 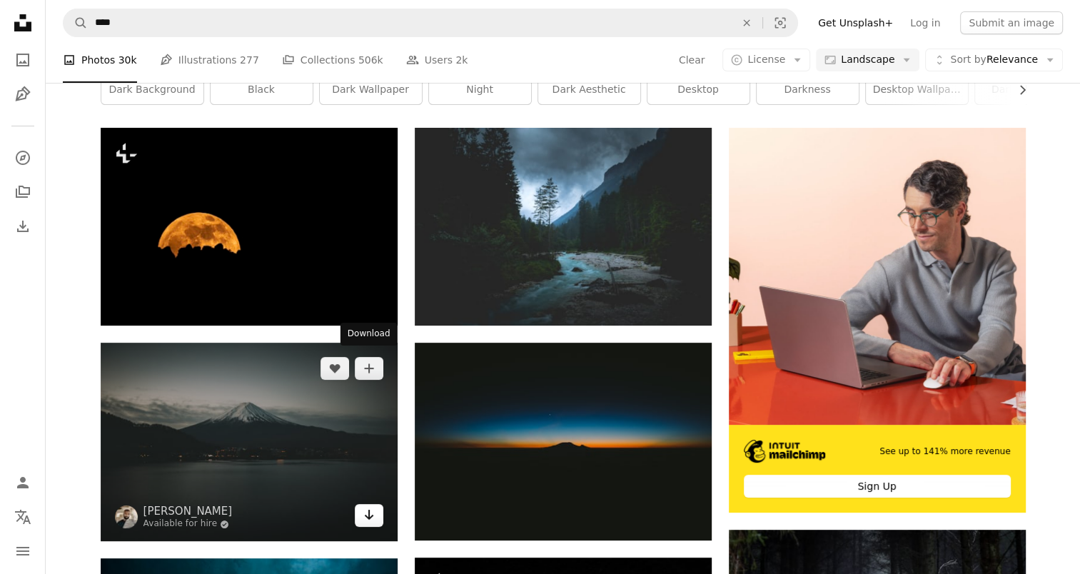 I want to click on a: Home — Unsplash, so click(x=23, y=24).